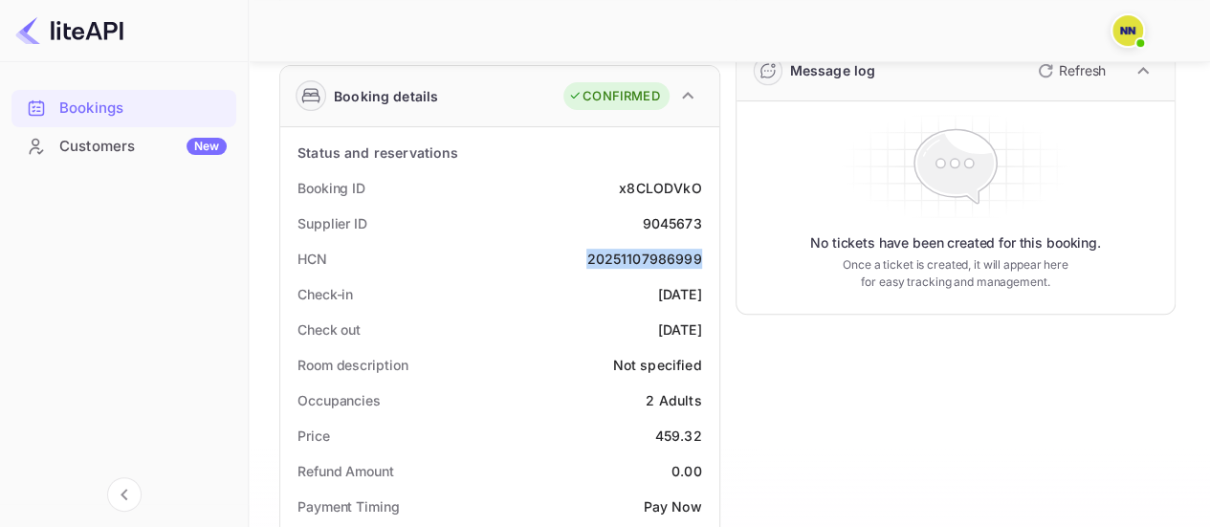  What do you see at coordinates (1082, 70) in the screenshot?
I see `p: Refresh` at bounding box center [1082, 70].